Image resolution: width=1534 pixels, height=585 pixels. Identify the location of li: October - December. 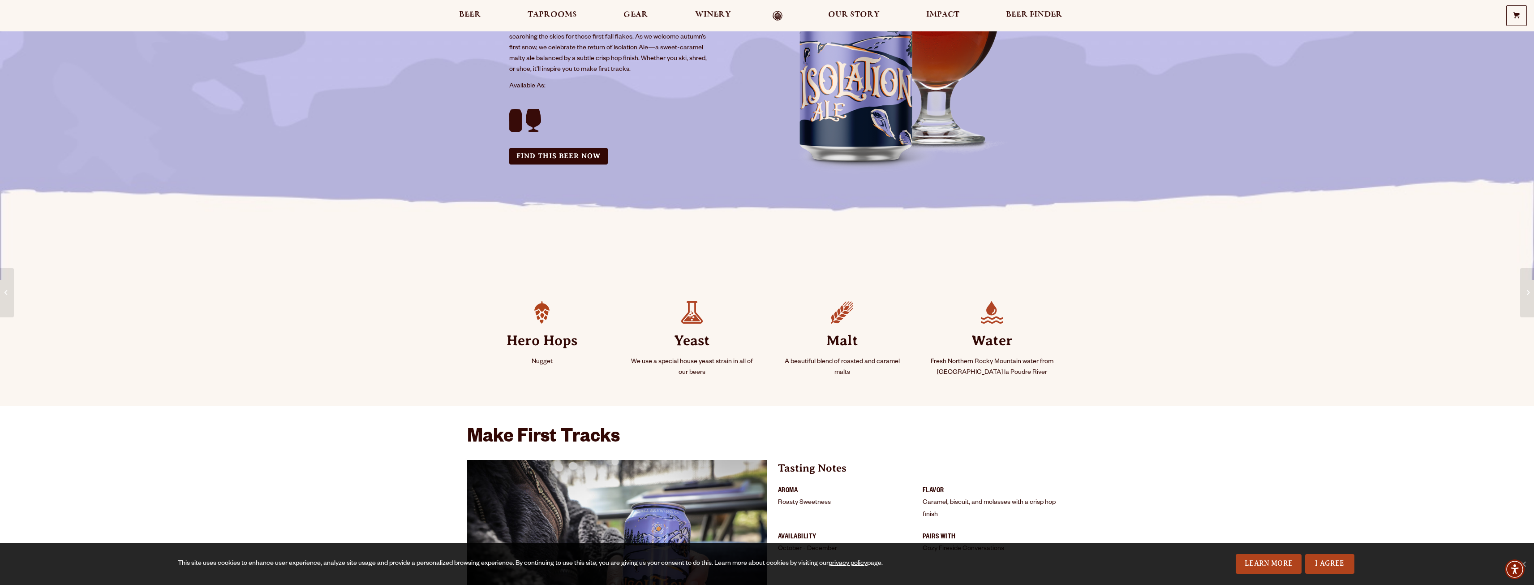
(850, 543).